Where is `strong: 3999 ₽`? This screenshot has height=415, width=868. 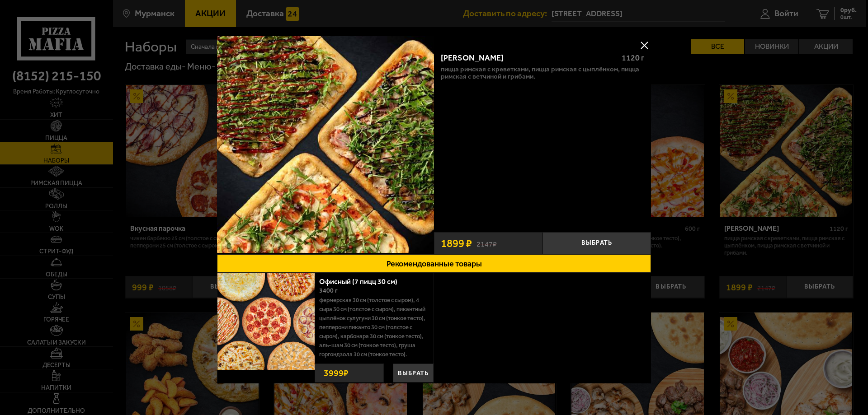
strong: 3999 ₽ is located at coordinates (336, 373).